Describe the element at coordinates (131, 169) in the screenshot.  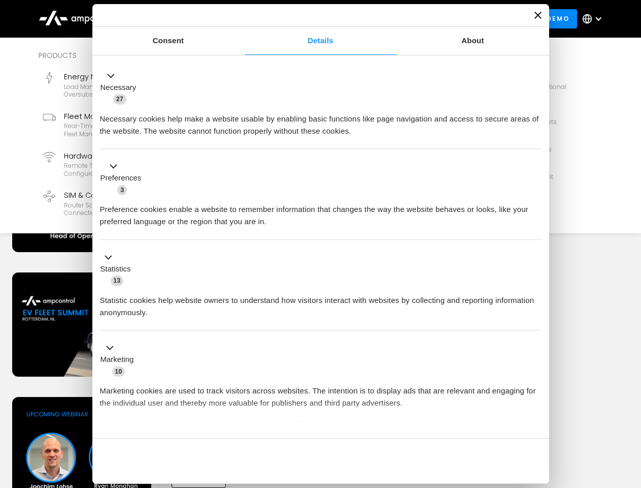
I see `div: Remote troubleshooting, charger logs, configurations, diagnostic files` at that location.